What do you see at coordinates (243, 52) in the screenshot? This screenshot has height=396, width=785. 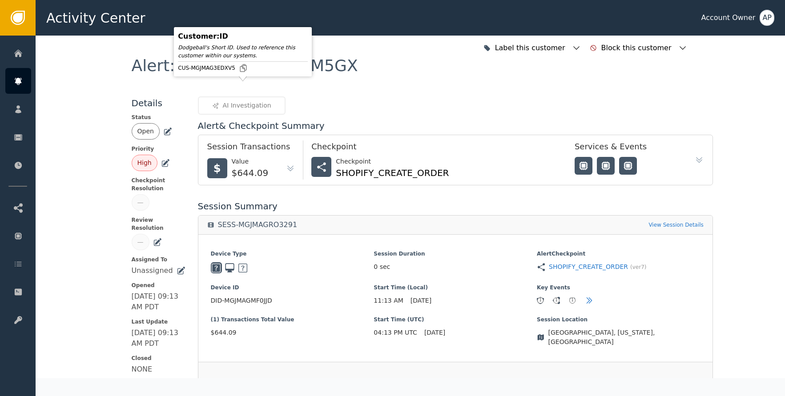 I see `div: Dodgeball's Short ID. Used to reference this customer within our systems.` at bounding box center [243, 52].